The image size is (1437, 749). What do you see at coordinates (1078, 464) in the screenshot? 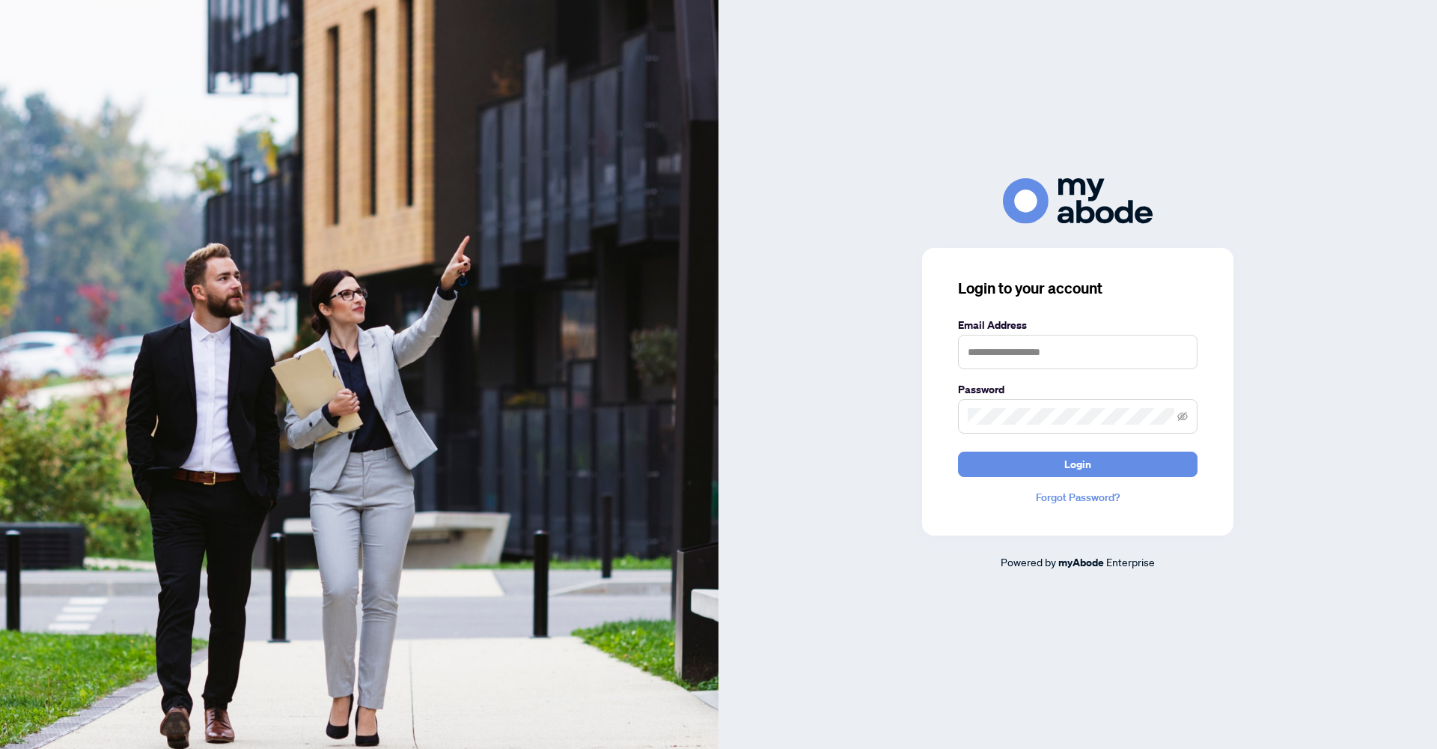
I see `span: Login` at bounding box center [1078, 464].